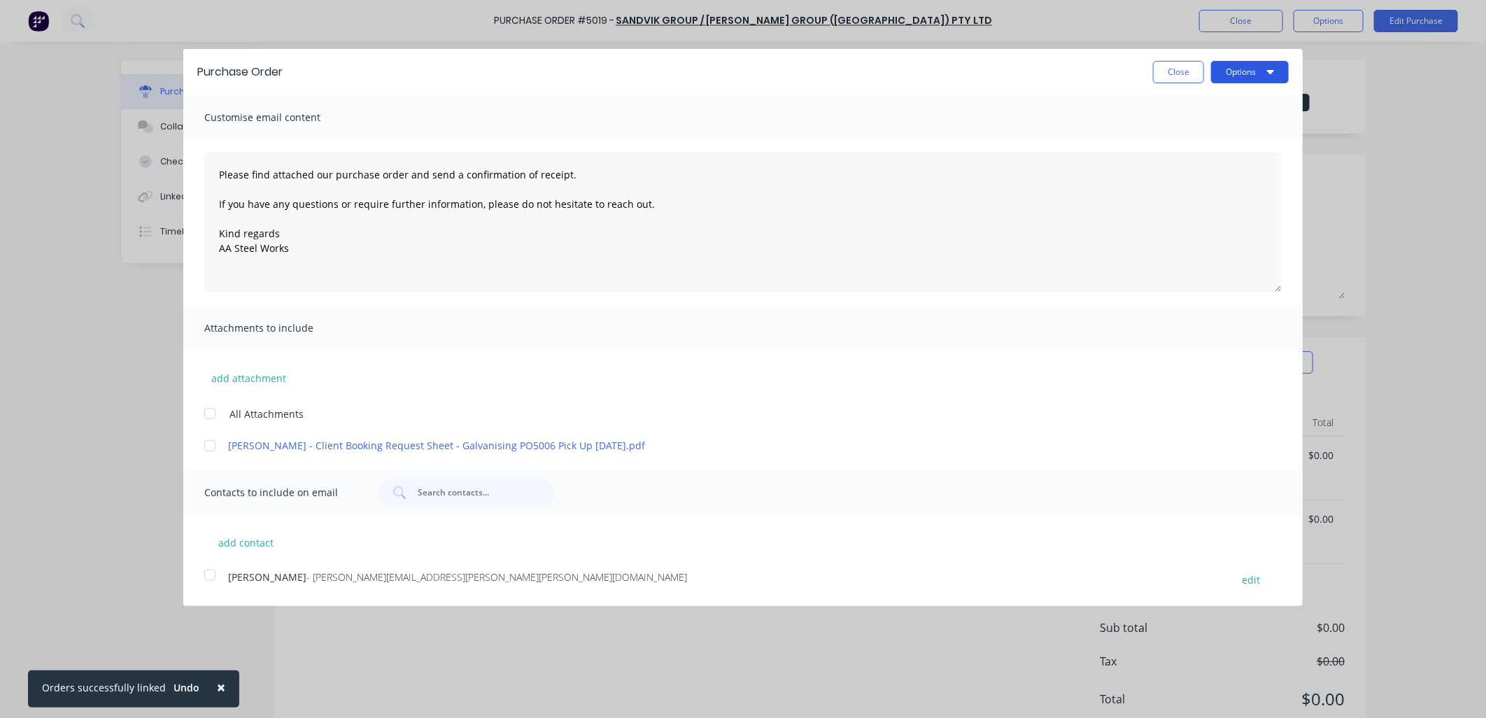 Image resolution: width=1486 pixels, height=718 pixels. I want to click on button: add contact, so click(246, 542).